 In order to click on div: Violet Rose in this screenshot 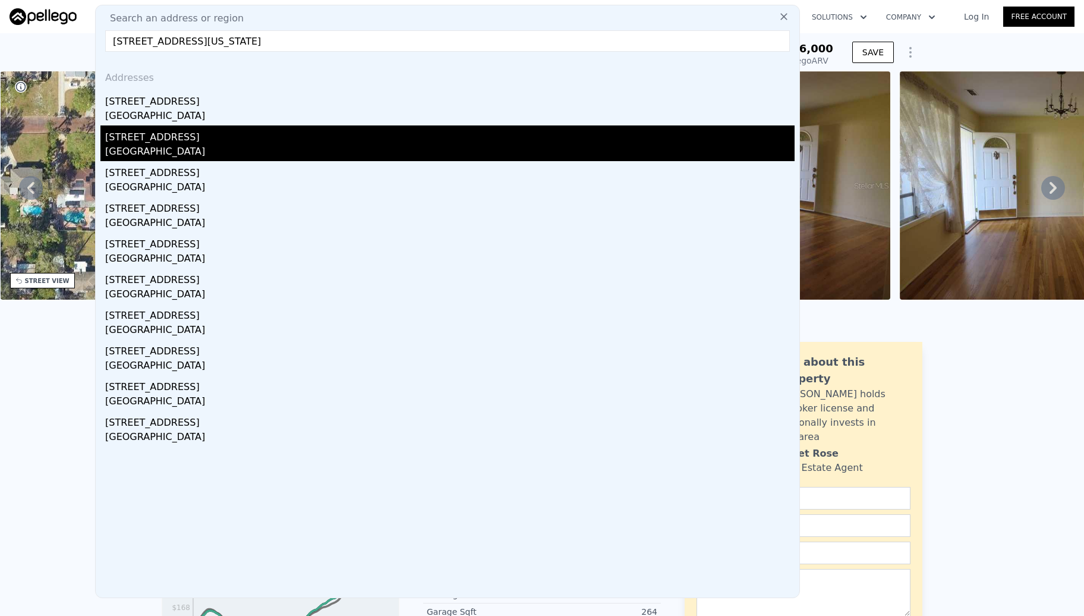, I will do `click(809, 454)`.